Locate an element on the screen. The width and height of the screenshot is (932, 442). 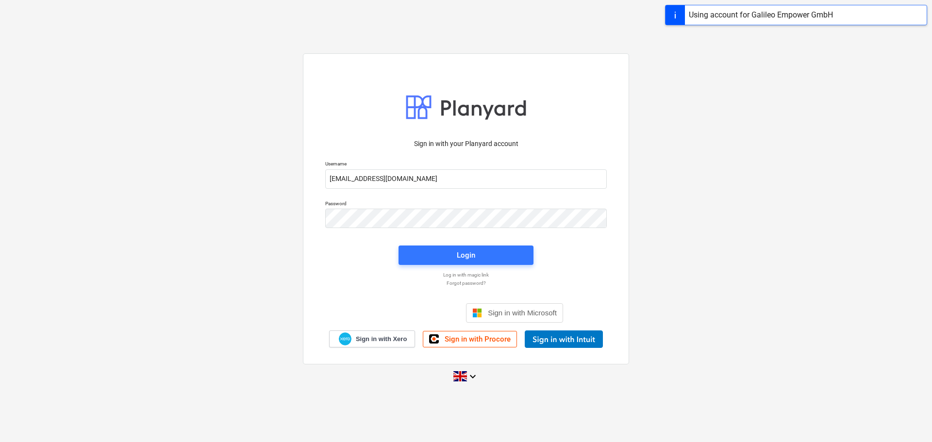
p: Password is located at coordinates (466, 204).